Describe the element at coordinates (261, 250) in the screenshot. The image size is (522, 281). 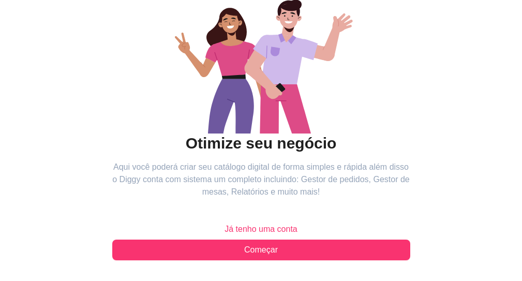
I see `button: Começar` at that location.